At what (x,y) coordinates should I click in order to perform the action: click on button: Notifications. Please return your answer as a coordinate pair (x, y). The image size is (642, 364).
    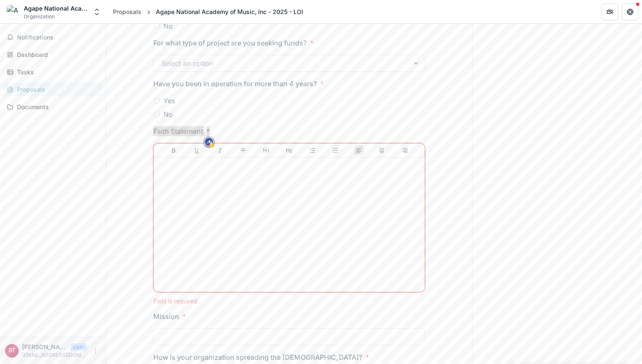
    Looking at the image, I should click on (53, 37).